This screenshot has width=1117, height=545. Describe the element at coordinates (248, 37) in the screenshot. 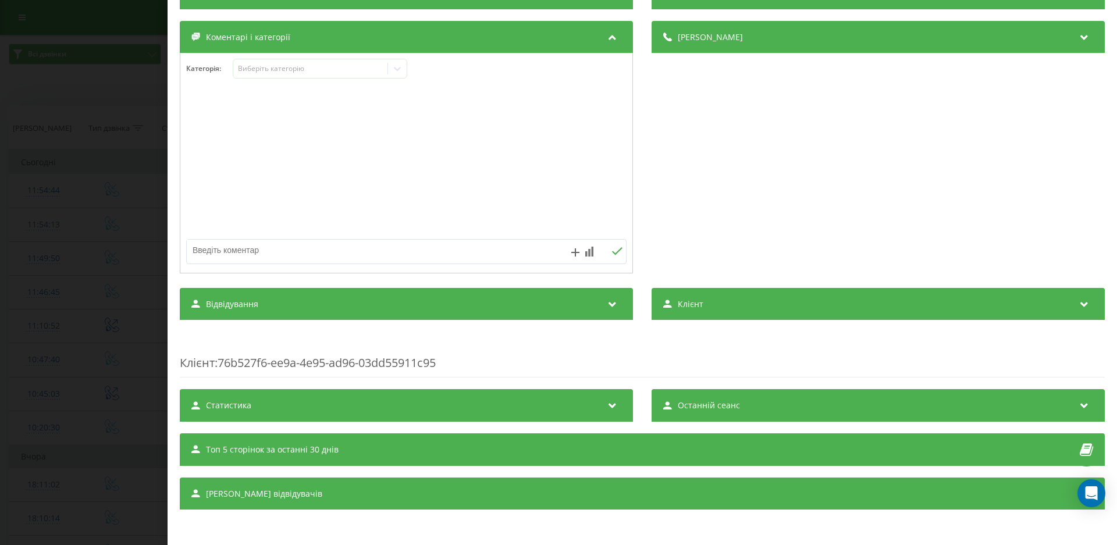

I see `span: Коментарі і категорії` at that location.